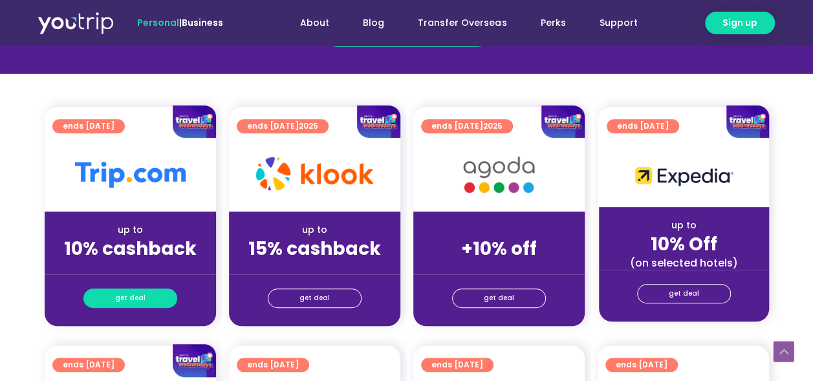 This screenshot has width=813, height=381. What do you see at coordinates (462, 23) in the screenshot?
I see `a: Transfer Overseas` at bounding box center [462, 23].